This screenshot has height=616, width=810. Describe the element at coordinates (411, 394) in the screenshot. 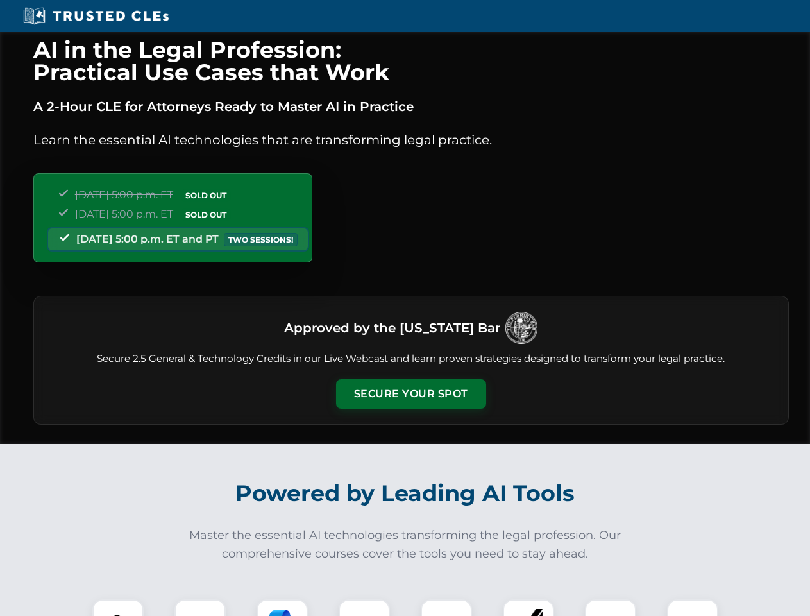

I see `button: Secure Your Spot` at that location.